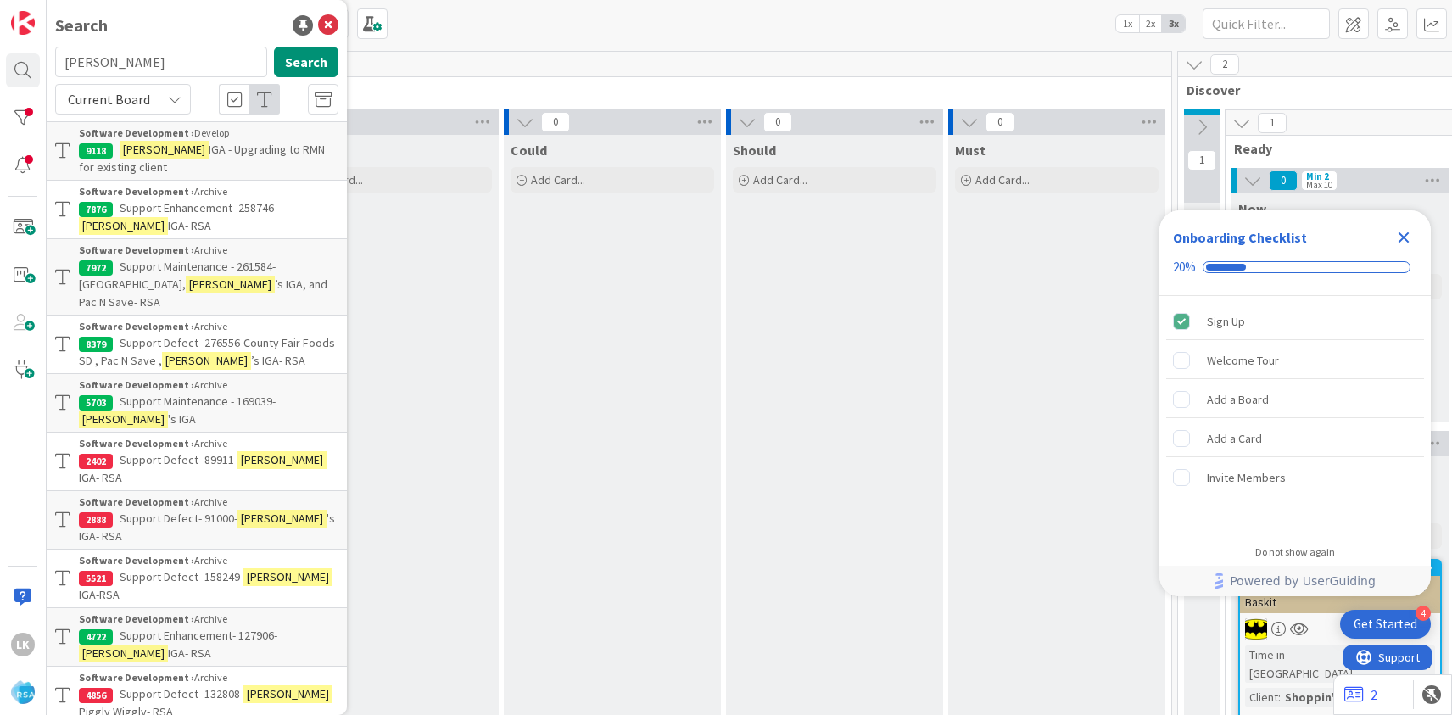  I want to click on button: Search, so click(306, 62).